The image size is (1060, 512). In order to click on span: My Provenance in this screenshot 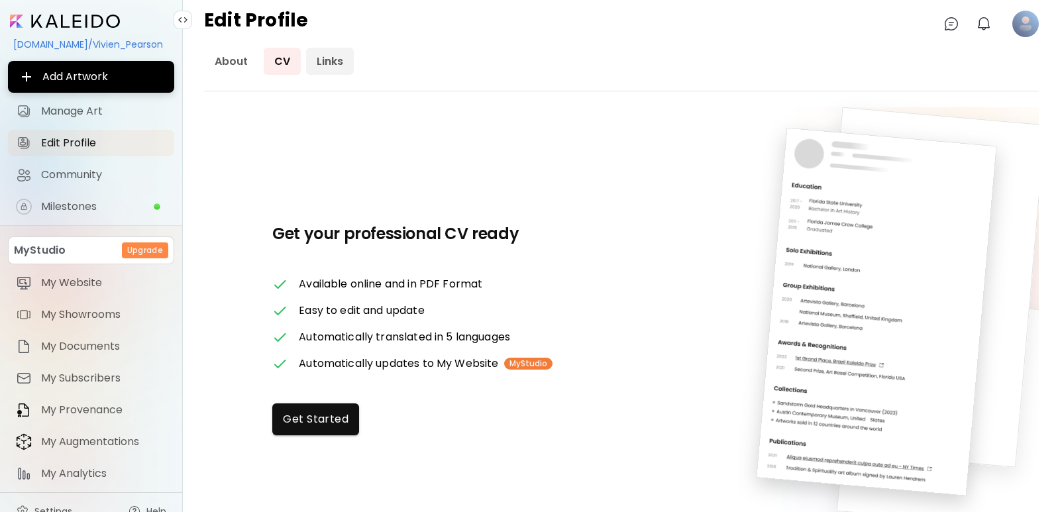, I will do `click(103, 410)`.